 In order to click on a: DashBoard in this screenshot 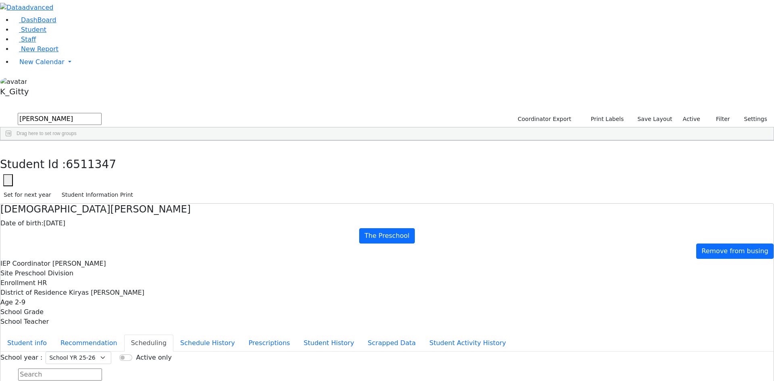, I will do `click(35, 20)`.